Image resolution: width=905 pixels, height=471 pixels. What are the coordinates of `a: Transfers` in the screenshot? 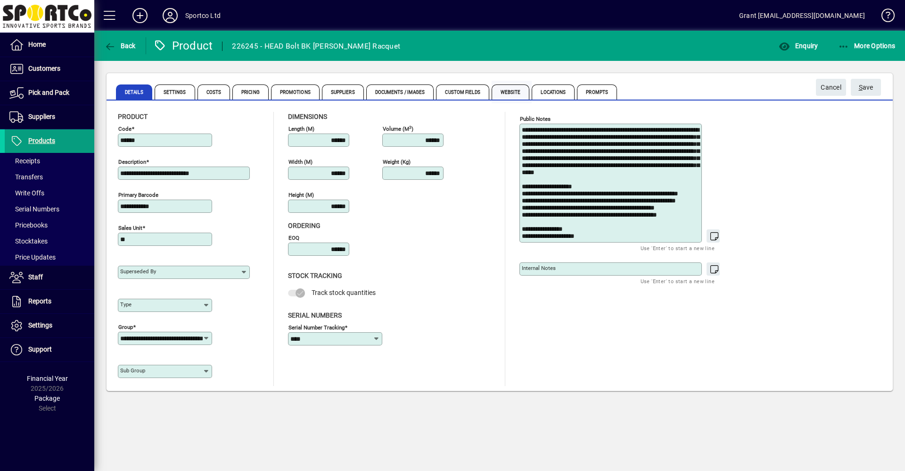 It's located at (50, 177).